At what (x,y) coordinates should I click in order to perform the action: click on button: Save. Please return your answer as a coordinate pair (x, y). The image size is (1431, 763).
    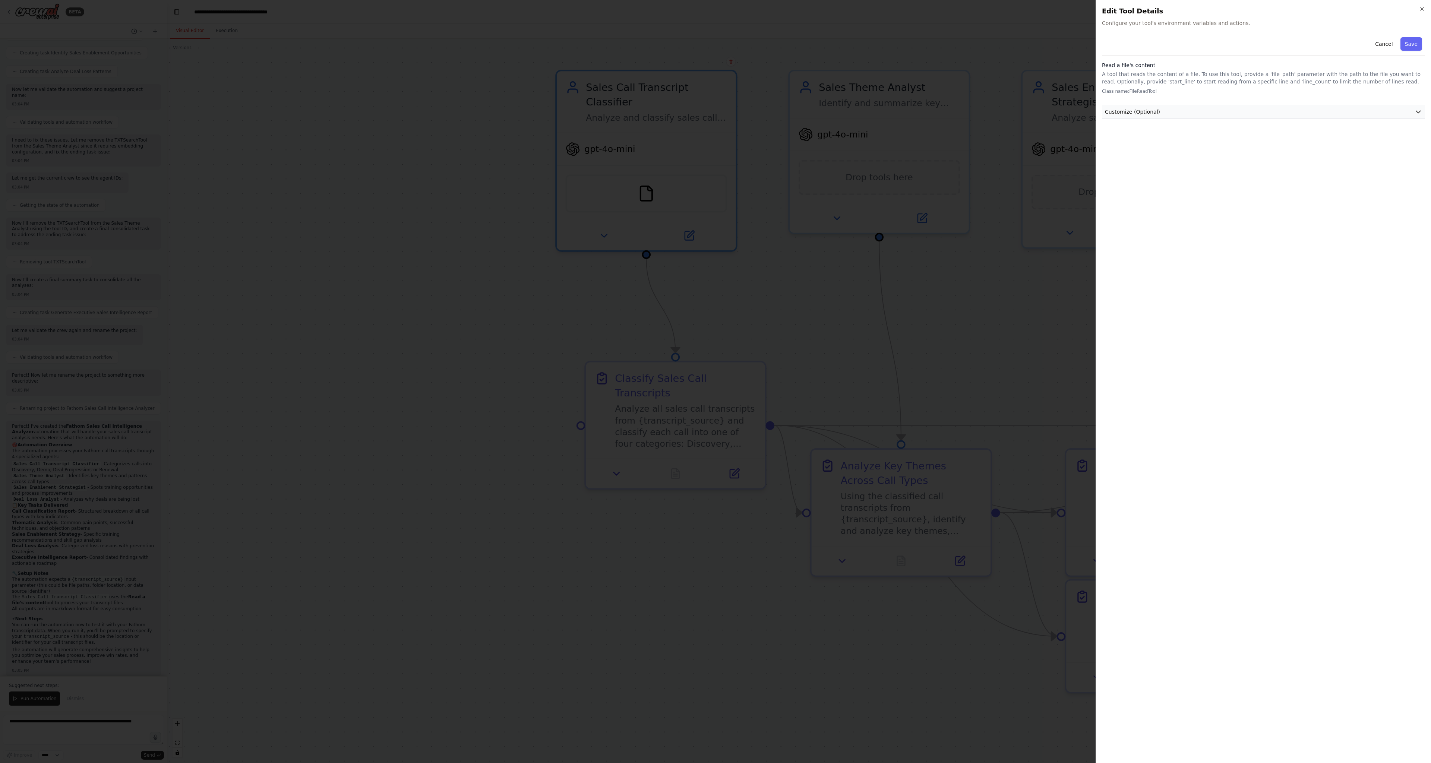
    Looking at the image, I should click on (1411, 44).